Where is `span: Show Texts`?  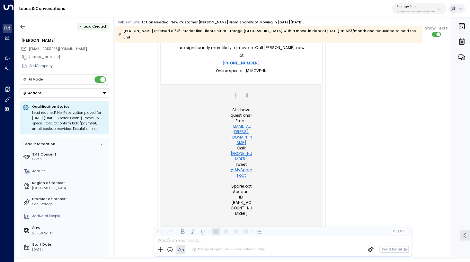
span: Show Texts is located at coordinates (436, 28).